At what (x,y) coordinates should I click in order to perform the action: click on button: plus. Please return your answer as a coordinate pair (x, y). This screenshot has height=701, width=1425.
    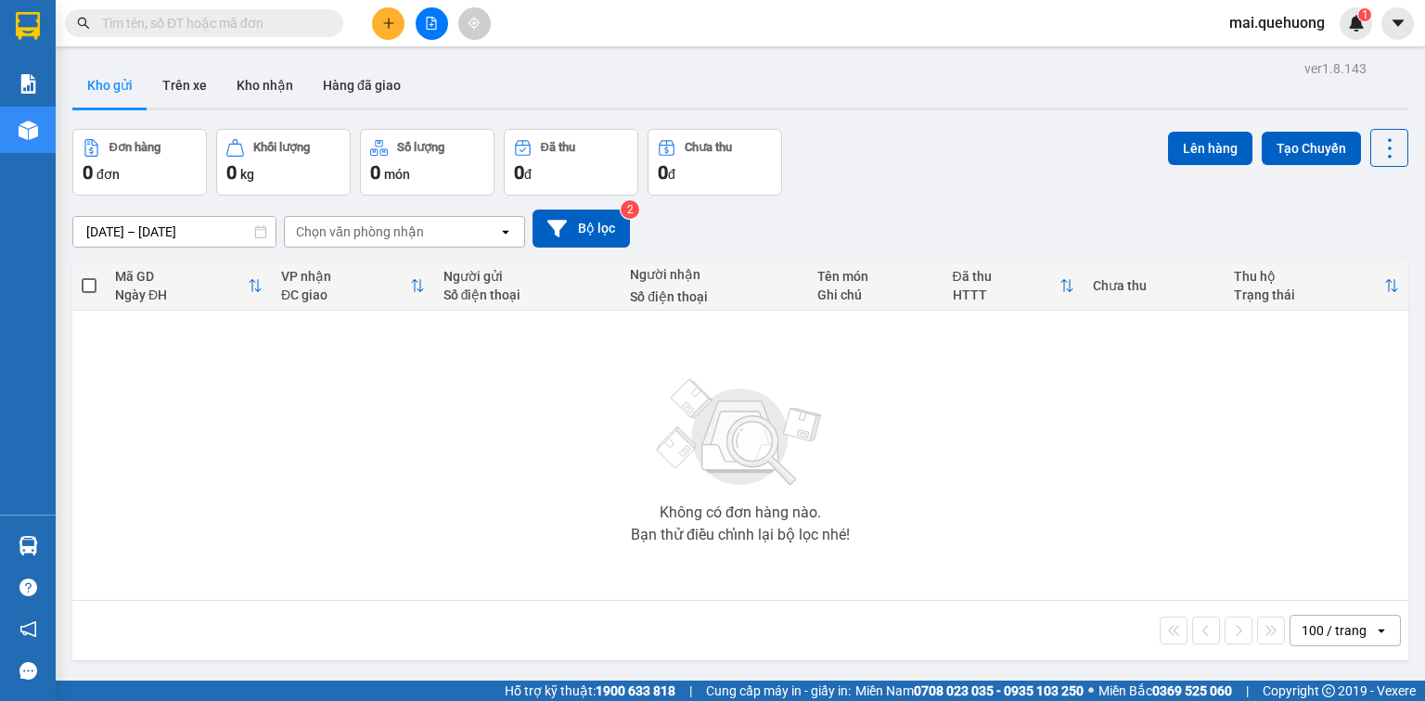
    Looking at the image, I should click on (388, 23).